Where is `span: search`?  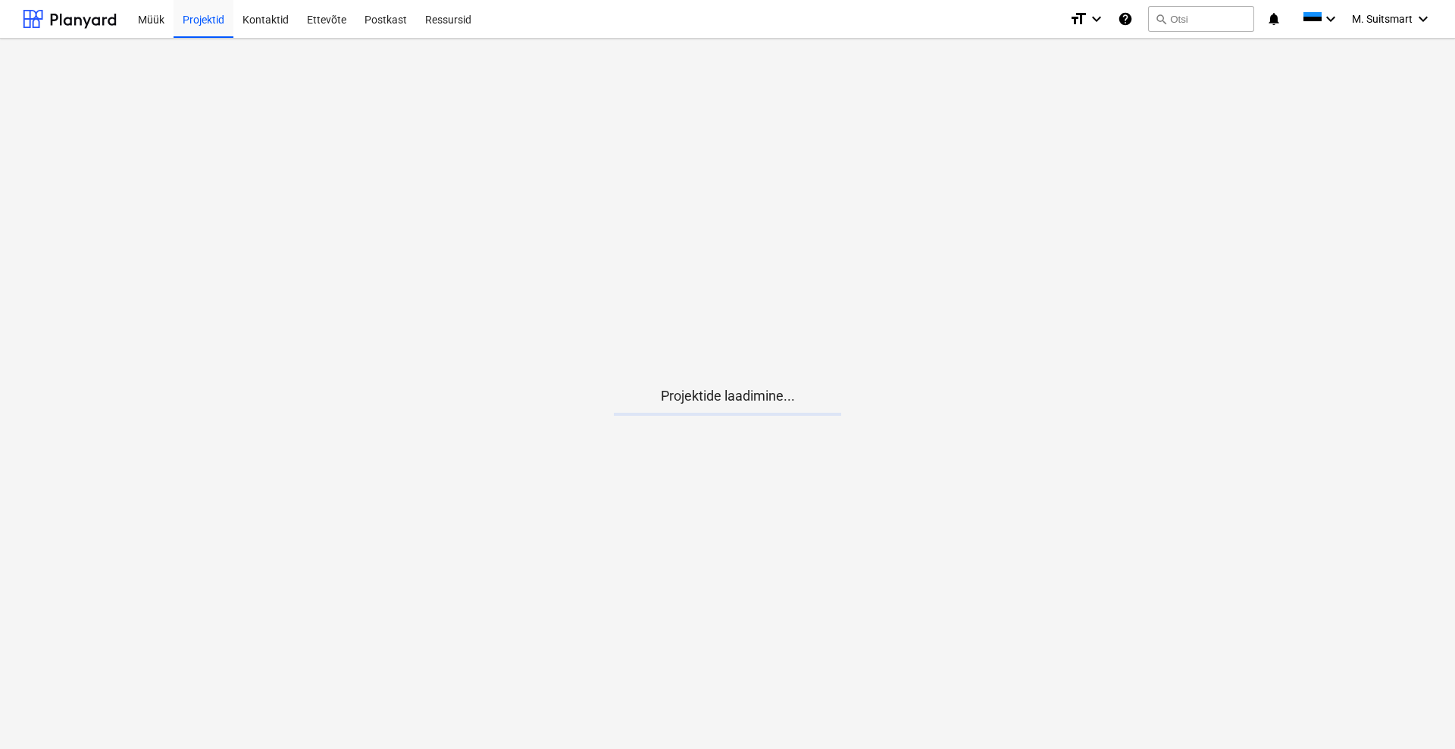 span: search is located at coordinates (1161, 19).